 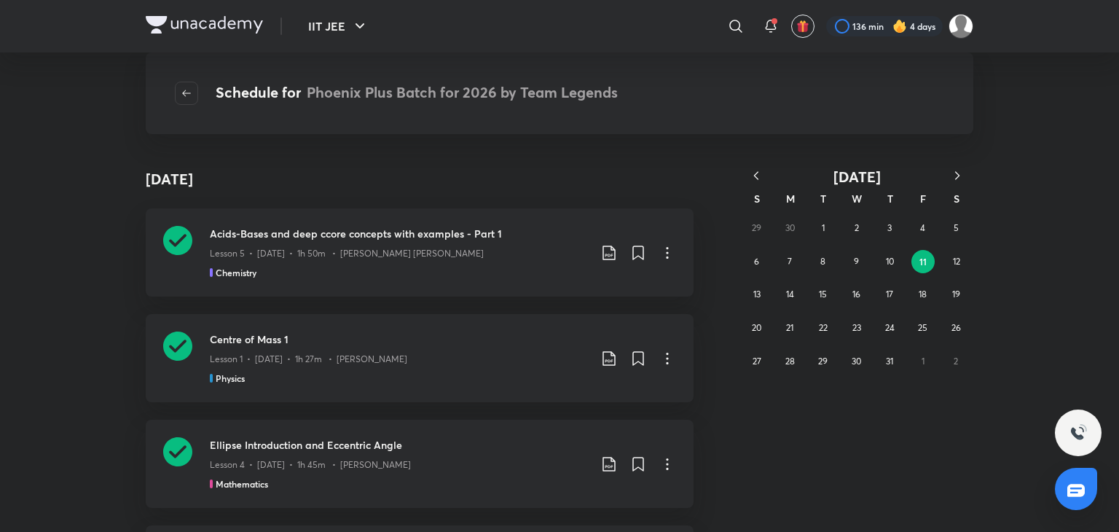 I want to click on button: July 21, 2025, so click(x=790, y=328).